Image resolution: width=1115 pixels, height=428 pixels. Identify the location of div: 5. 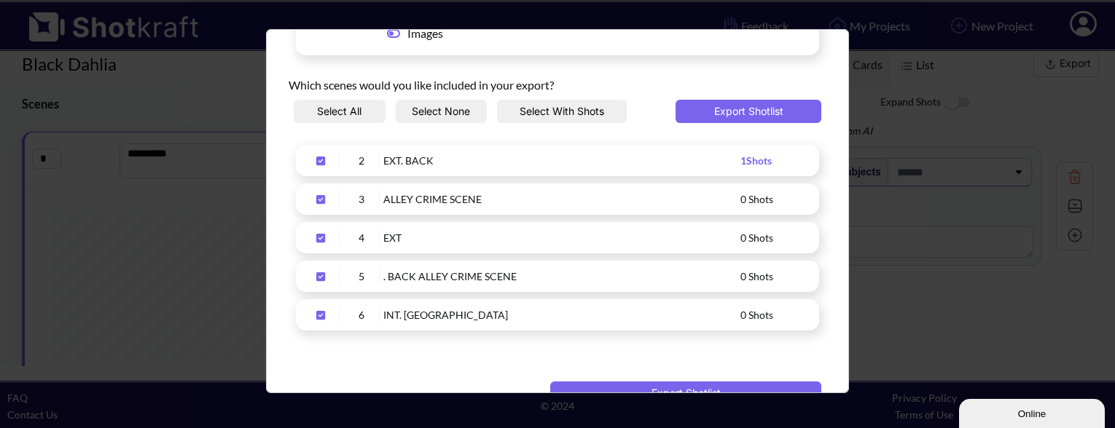
(361, 276).